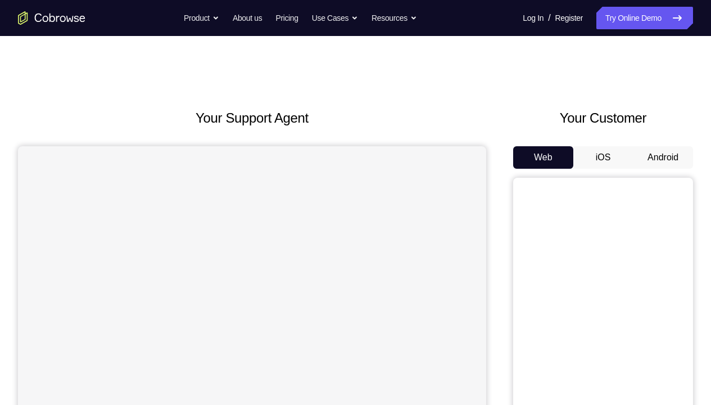 Image resolution: width=711 pixels, height=405 pixels. I want to click on button: Resources, so click(394, 18).